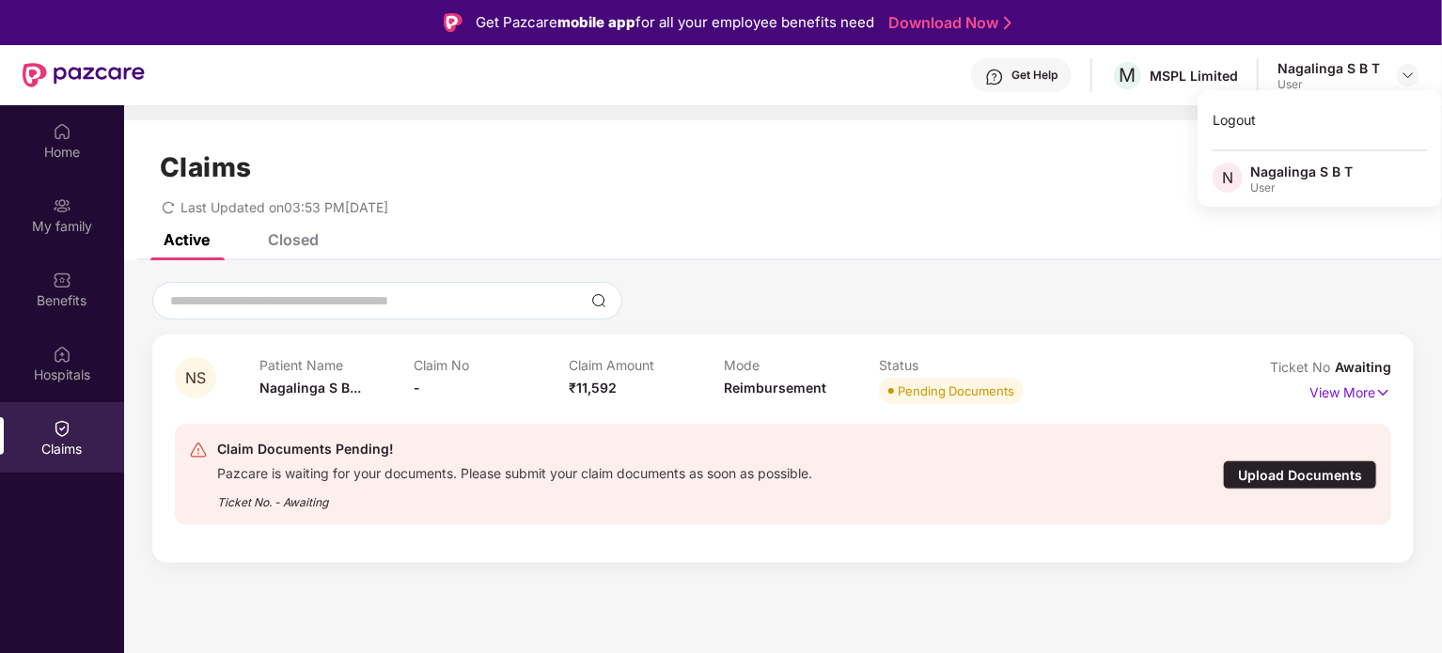  I want to click on div: Closed, so click(293, 240).